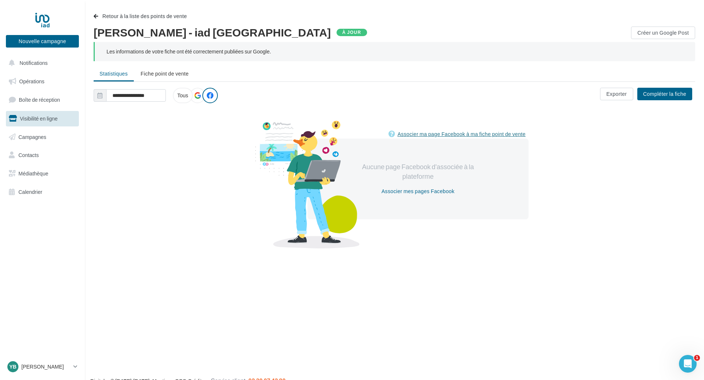 This screenshot has width=704, height=380. I want to click on a: Calendrier, so click(42, 192).